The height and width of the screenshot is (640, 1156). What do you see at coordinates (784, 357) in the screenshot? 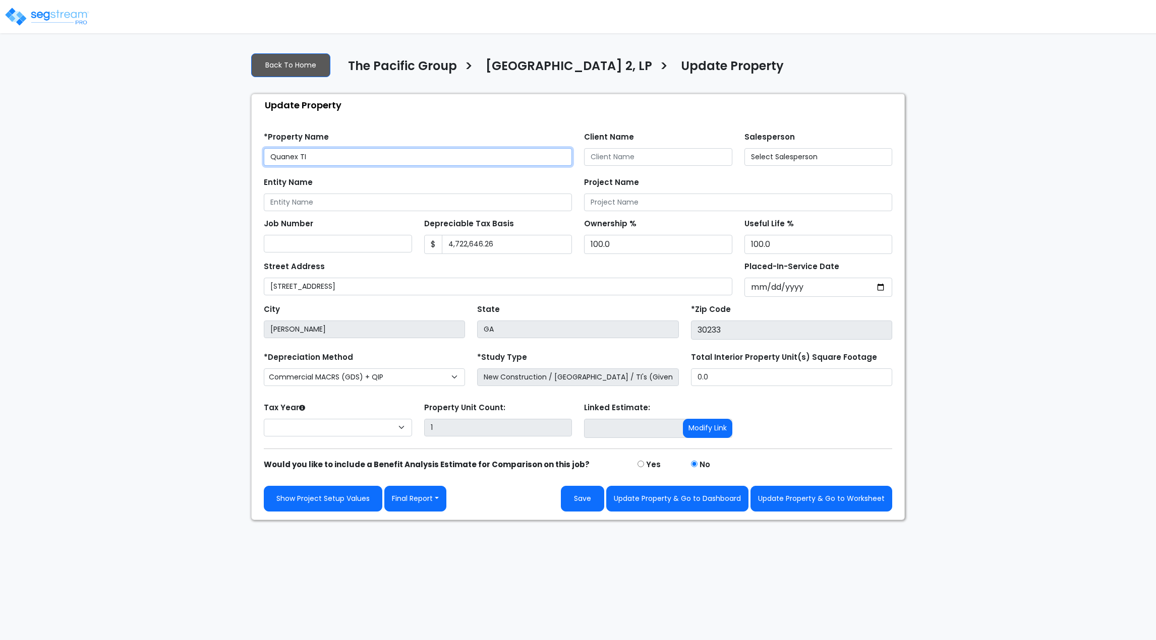
I see `label: Total Interior Property Unit(s) Square Footage` at bounding box center [784, 357].